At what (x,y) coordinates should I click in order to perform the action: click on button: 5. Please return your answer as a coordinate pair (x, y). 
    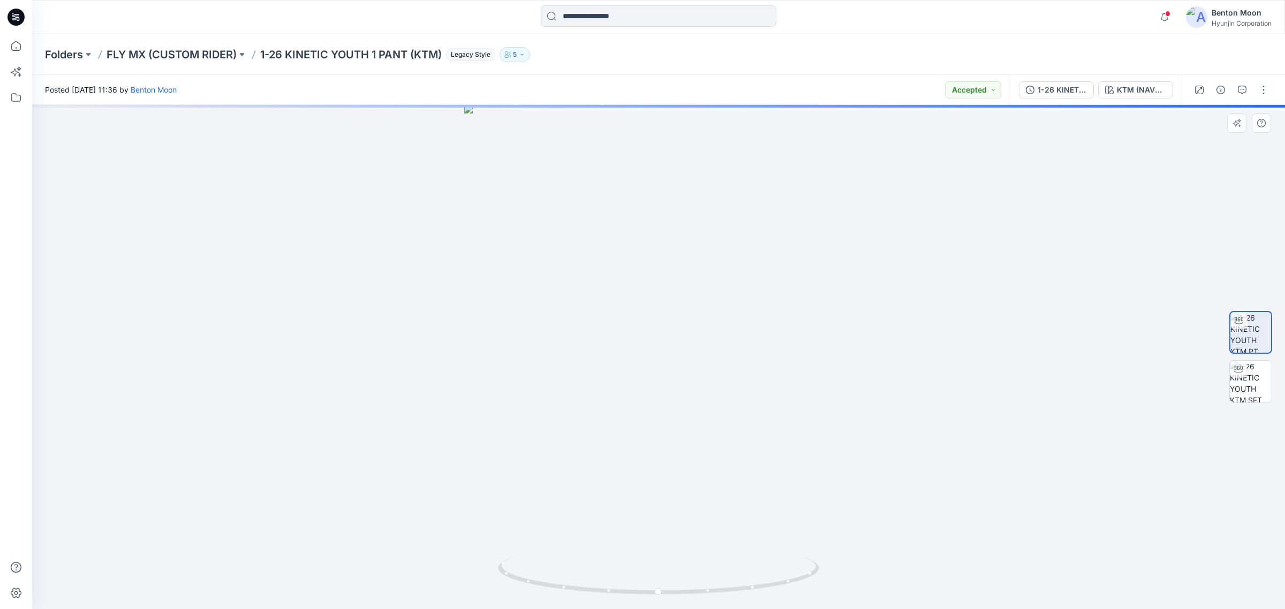
    Looking at the image, I should click on (514, 55).